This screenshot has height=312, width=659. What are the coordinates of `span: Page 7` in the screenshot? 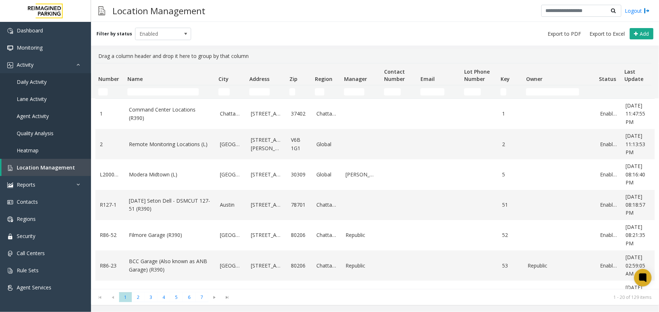 It's located at (202, 297).